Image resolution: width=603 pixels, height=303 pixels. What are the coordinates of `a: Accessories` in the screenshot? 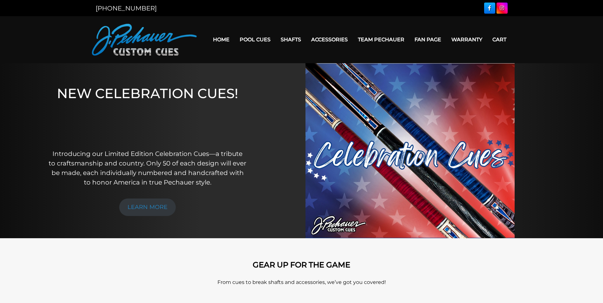 It's located at (329, 39).